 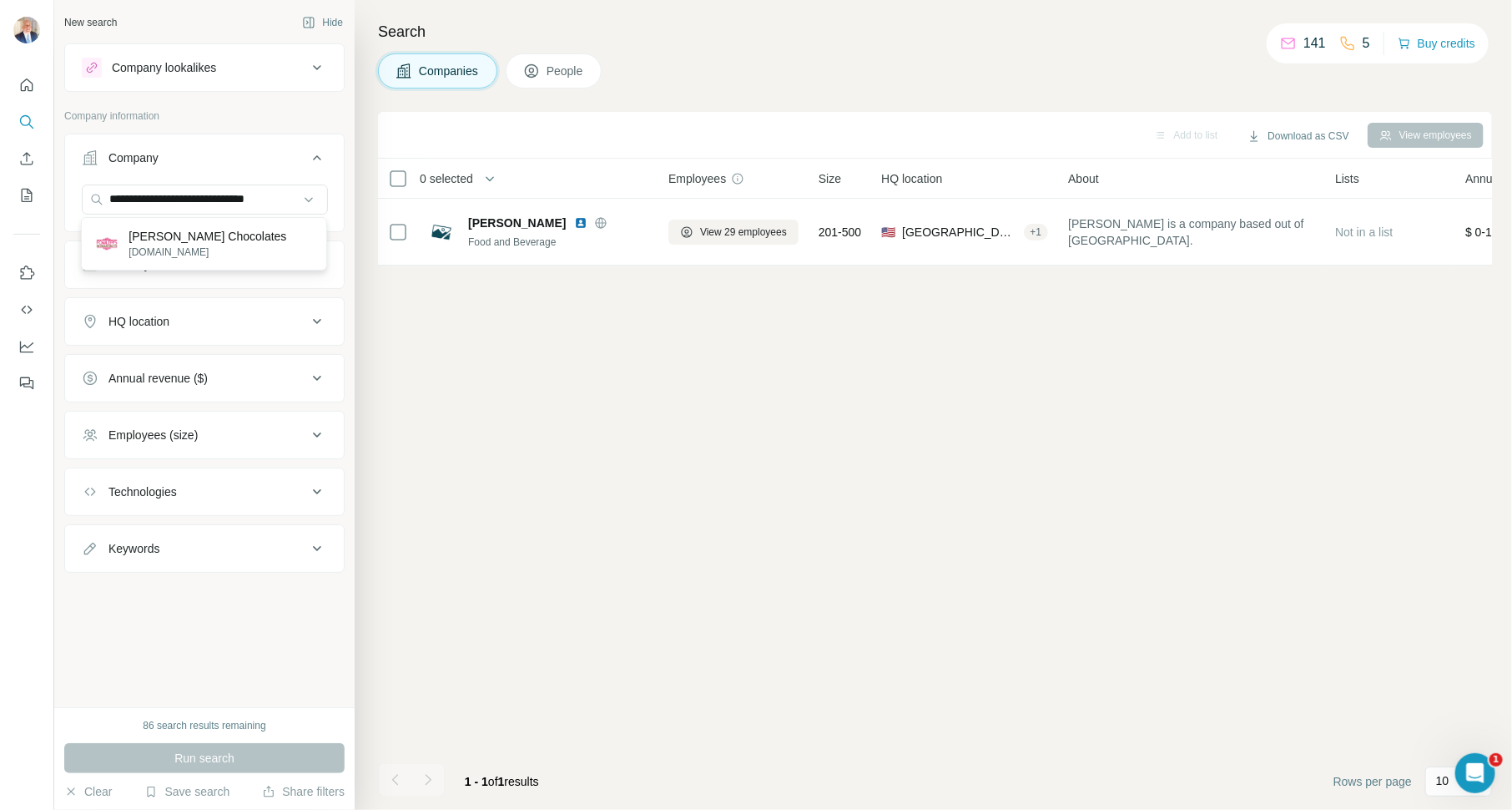 What do you see at coordinates (27, 310) in the screenshot?
I see `button: Use Surfe API` at bounding box center [27, 310].